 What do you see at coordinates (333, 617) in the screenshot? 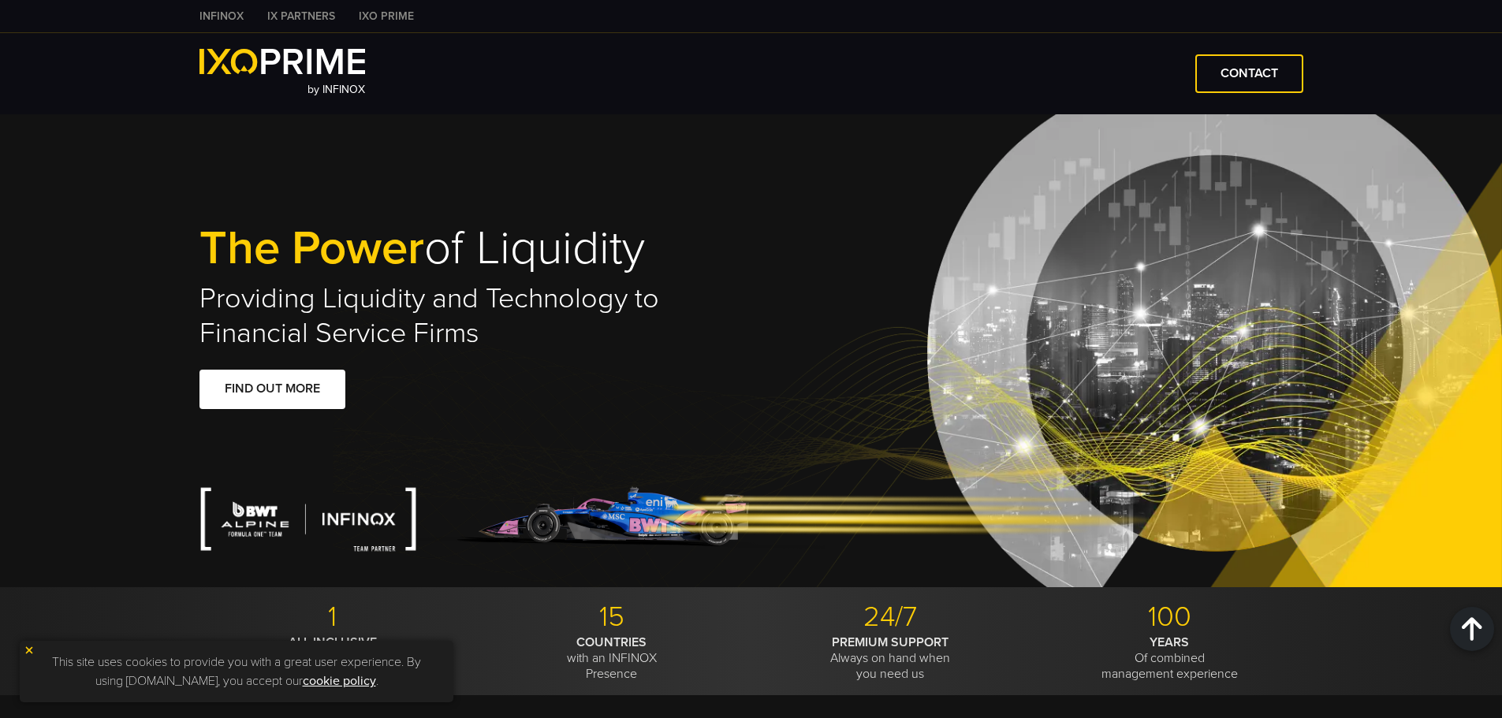
I see `p: 1` at bounding box center [333, 617].